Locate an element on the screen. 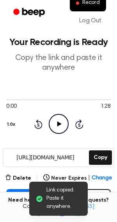  span: 1:28 is located at coordinates (106, 106).